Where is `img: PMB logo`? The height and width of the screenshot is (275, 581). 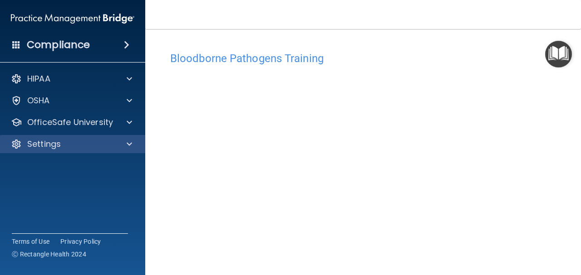 img: PMB logo is located at coordinates (73, 19).